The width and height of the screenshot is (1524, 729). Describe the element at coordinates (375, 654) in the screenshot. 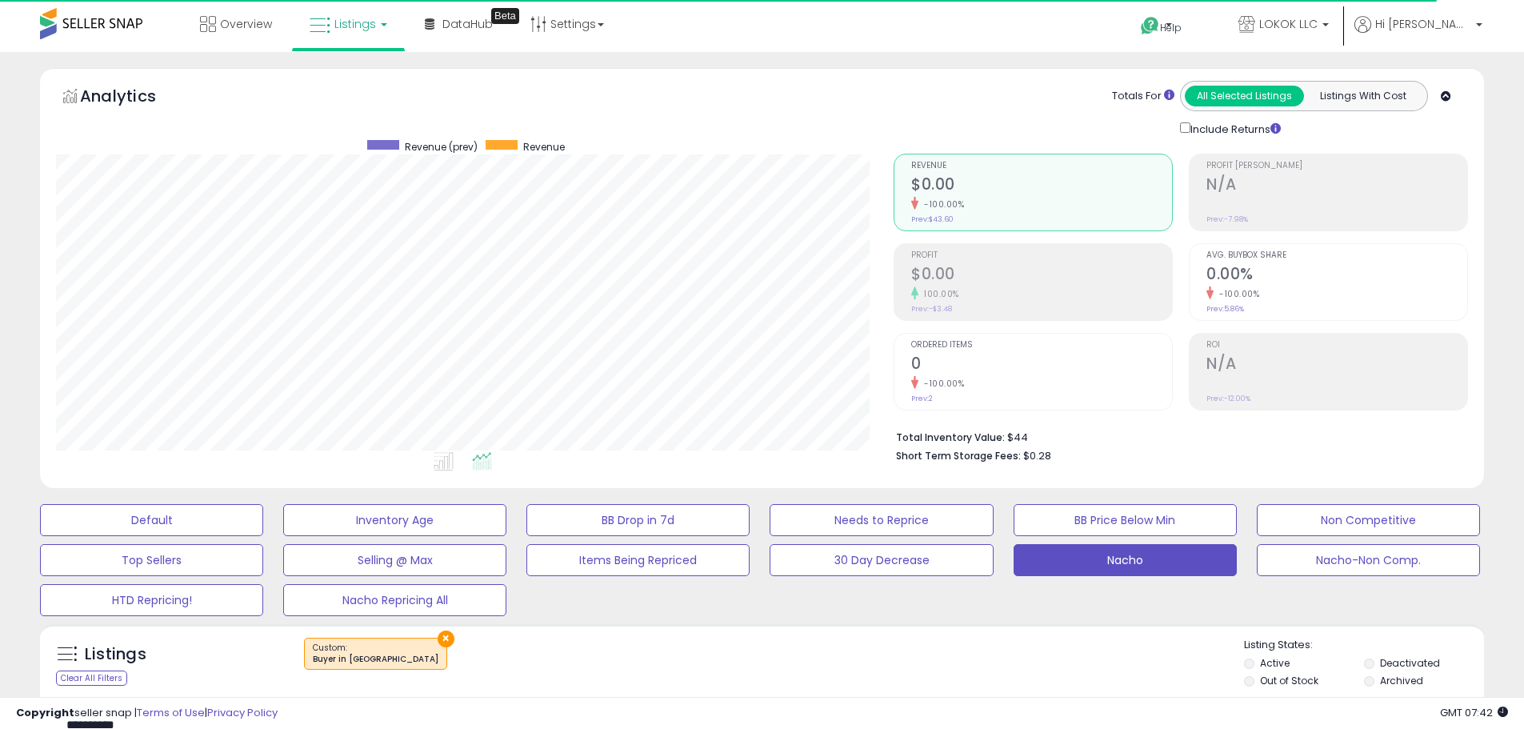

I see `span: Custom:` at that location.